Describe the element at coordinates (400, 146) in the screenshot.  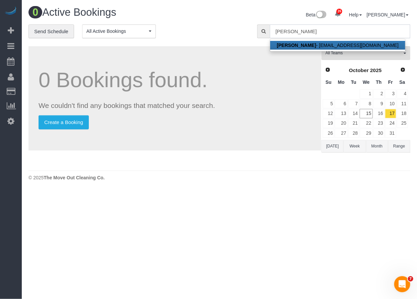
I see `button: Range` at that location.